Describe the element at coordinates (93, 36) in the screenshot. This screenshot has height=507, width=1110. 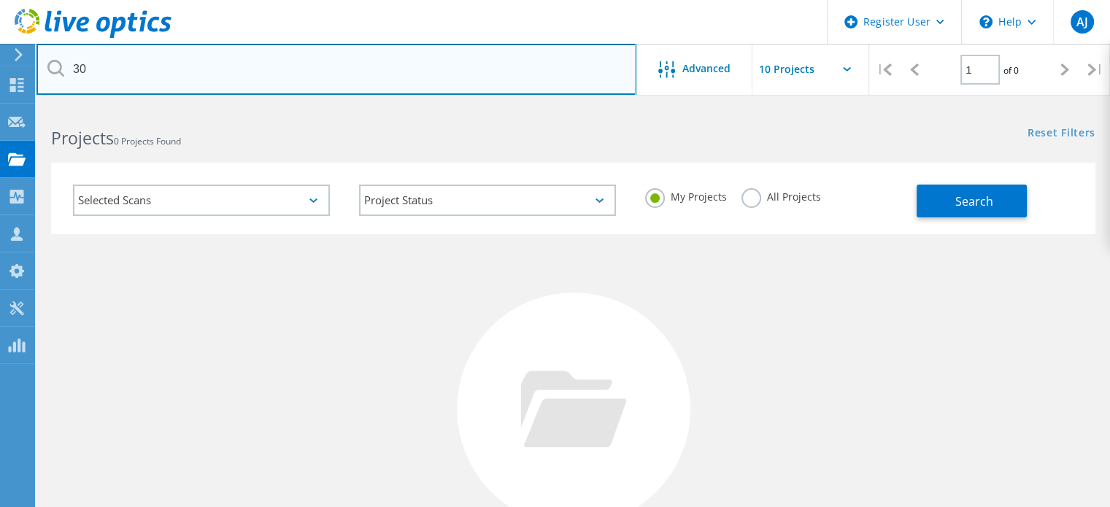
I see `a: Live Optics Dashboard` at that location.